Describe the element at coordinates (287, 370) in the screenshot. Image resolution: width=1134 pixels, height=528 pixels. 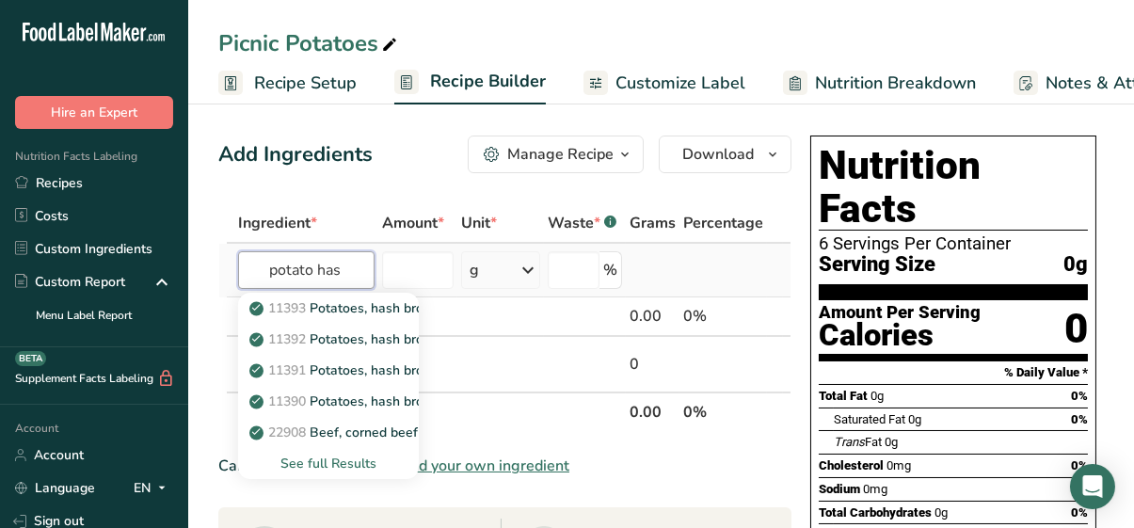
I see `span: 11391` at that location.